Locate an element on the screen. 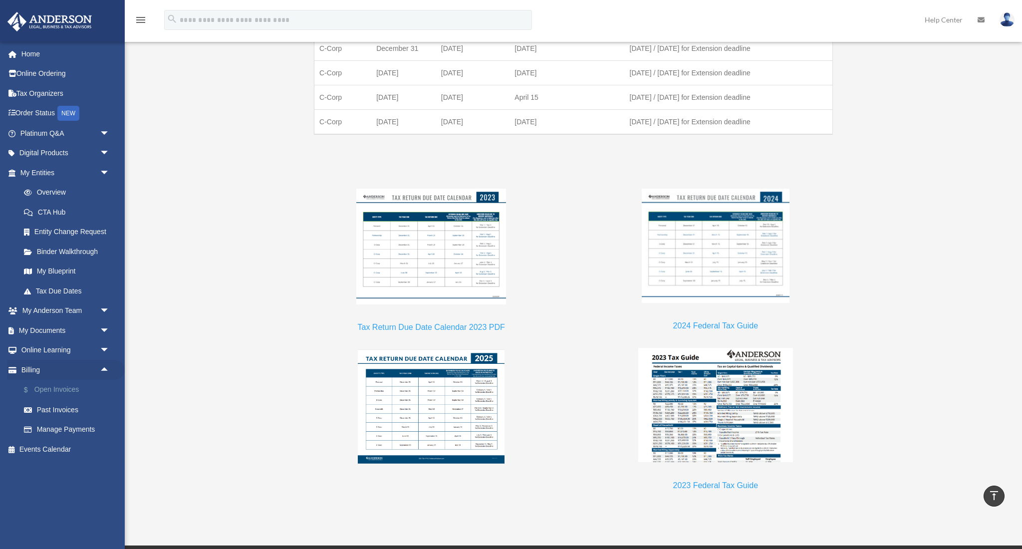  a: Entity Change Request is located at coordinates (69, 232).